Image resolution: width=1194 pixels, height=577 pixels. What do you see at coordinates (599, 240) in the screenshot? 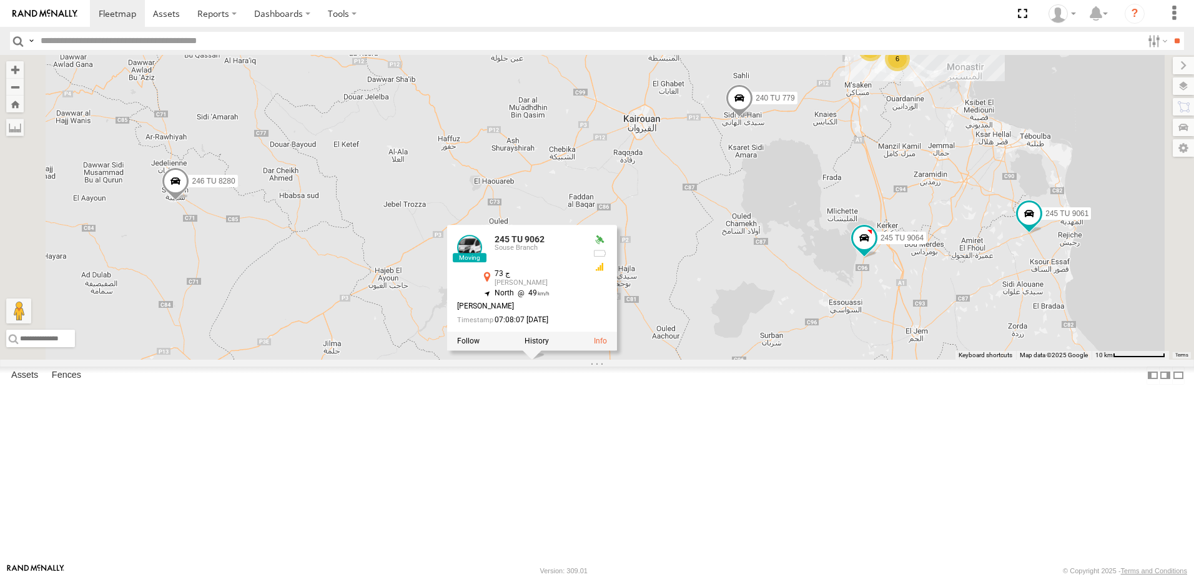
I see `div: Valid GPS Fix` at bounding box center [599, 240].